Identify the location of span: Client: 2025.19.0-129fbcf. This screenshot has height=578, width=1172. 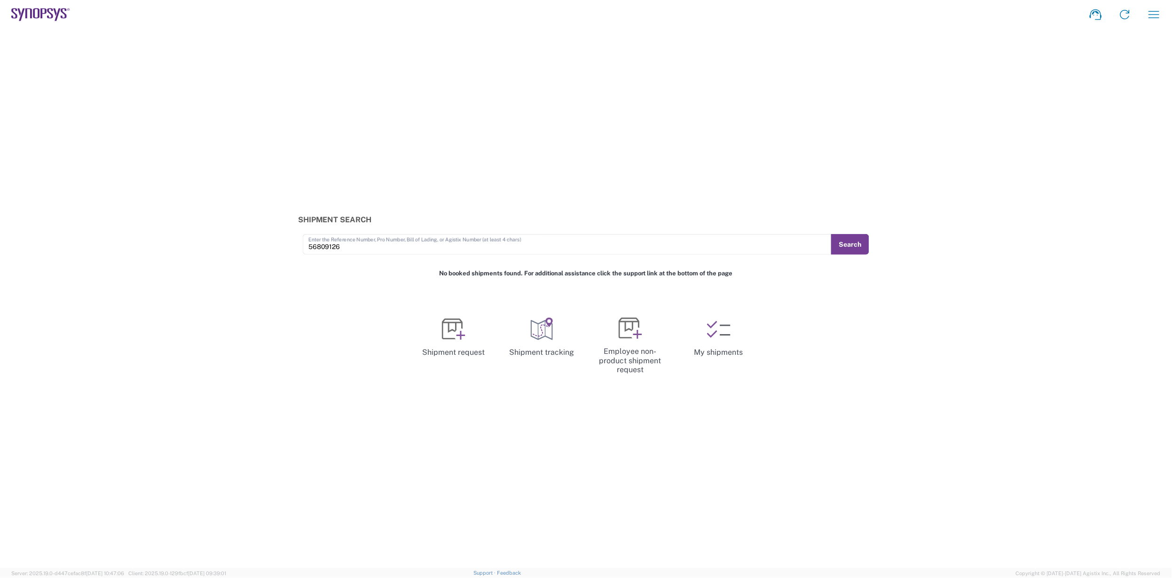
(177, 574).